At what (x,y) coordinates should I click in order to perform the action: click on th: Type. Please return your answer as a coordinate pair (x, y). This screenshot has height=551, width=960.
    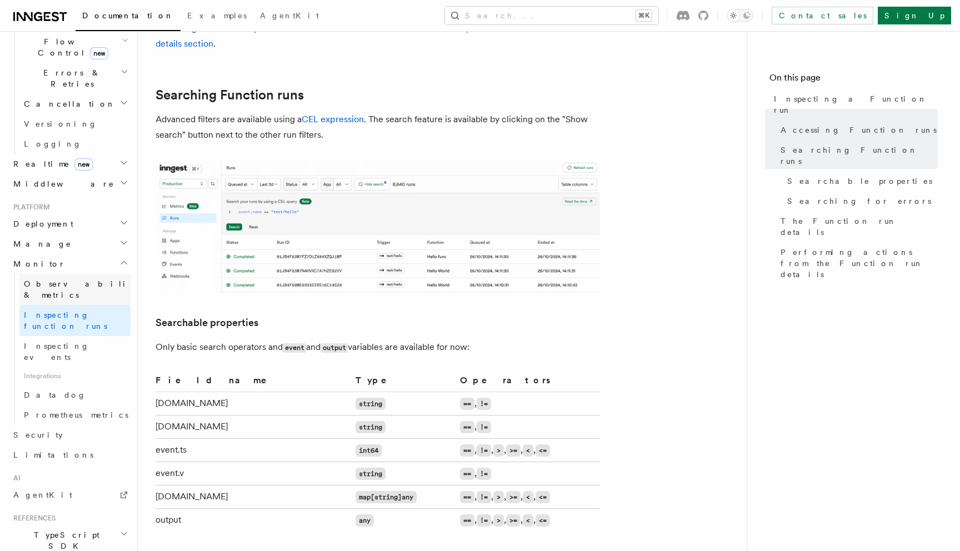
    Looking at the image, I should click on (403, 383).